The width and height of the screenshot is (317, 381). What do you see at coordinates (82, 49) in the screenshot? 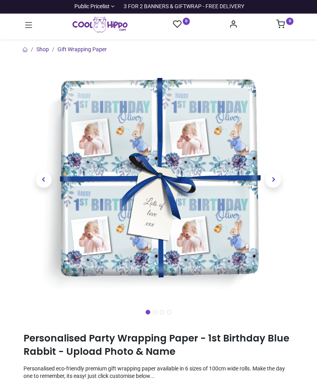
I see `a: Gift Wrapping Paper` at bounding box center [82, 49].